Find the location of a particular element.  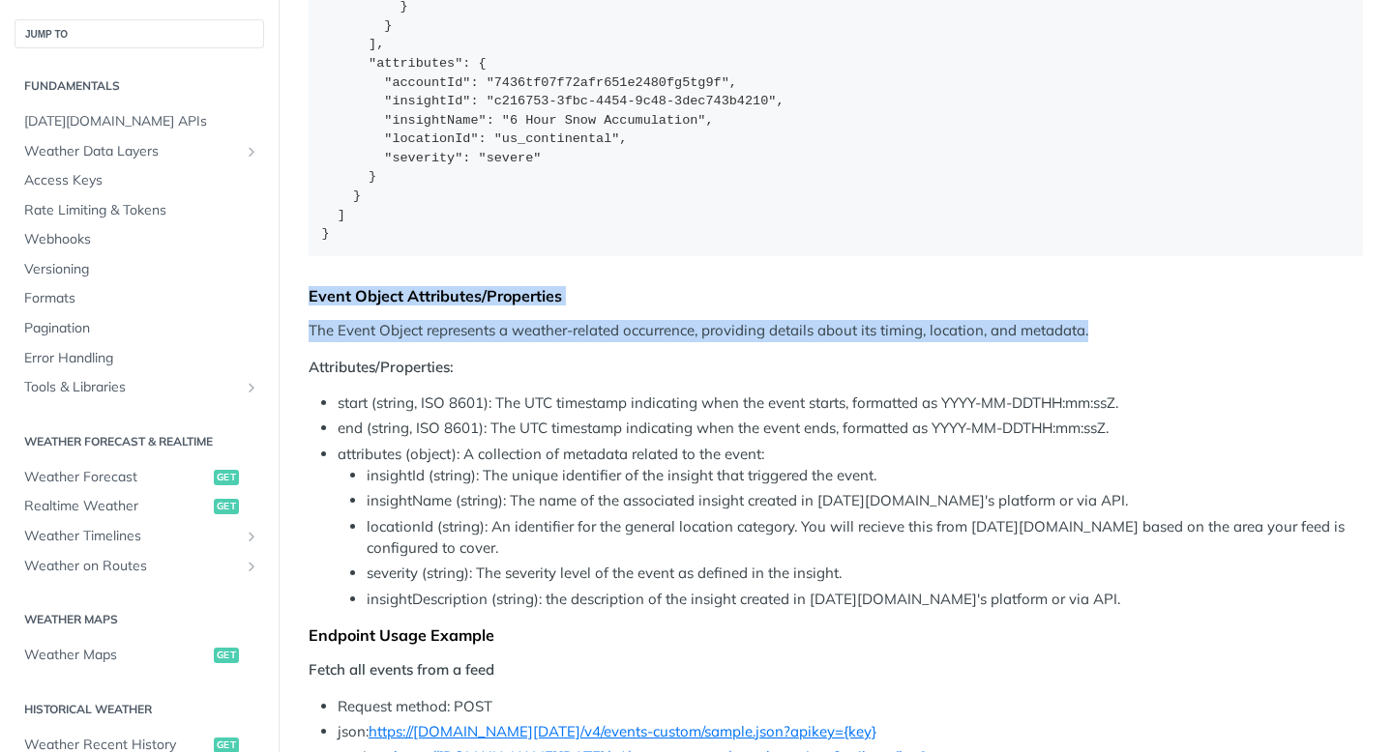

li: attributes (object): A collection of metadata related to the event: is located at coordinates (850, 527).